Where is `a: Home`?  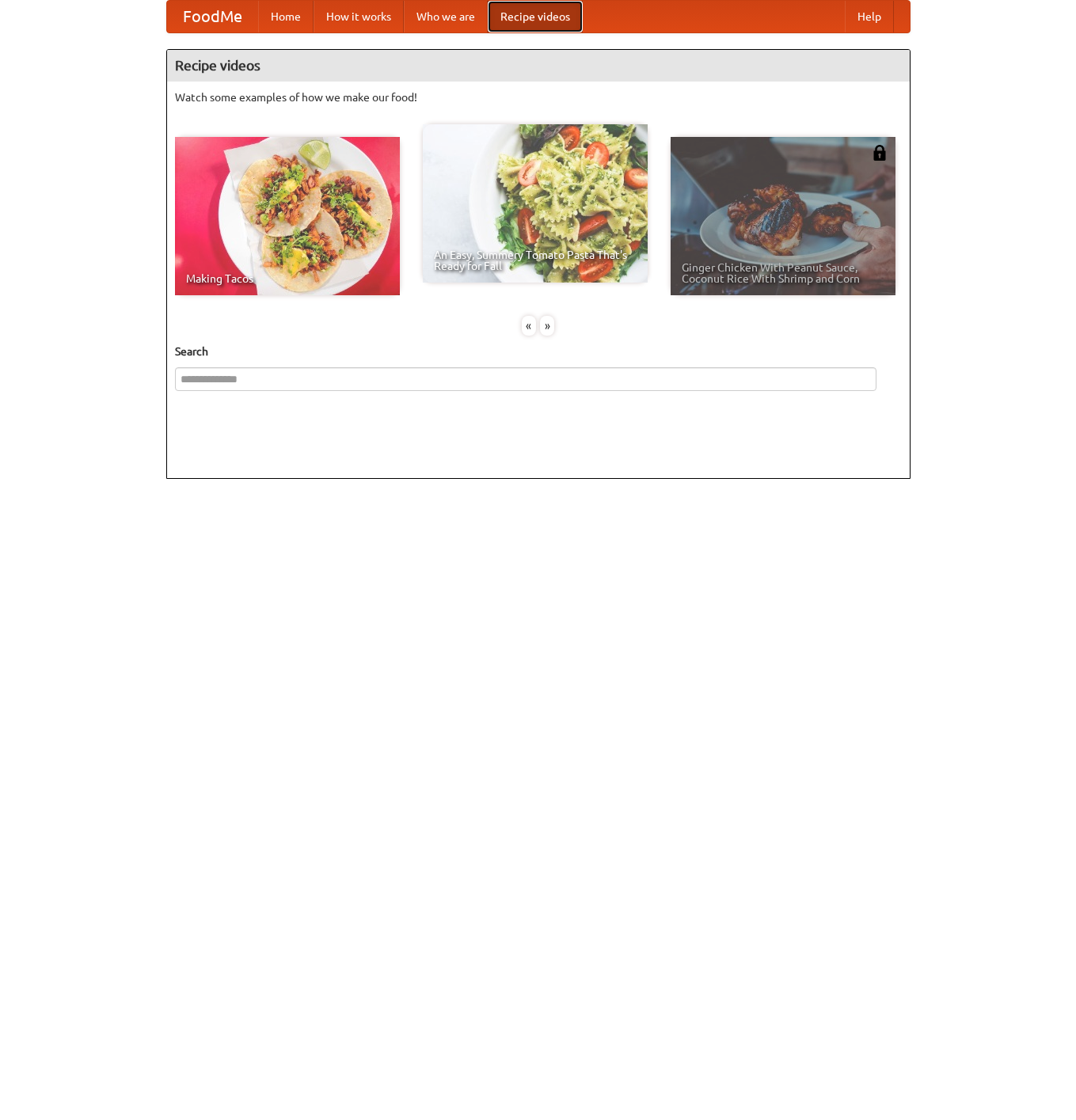
a: Home is located at coordinates (285, 16).